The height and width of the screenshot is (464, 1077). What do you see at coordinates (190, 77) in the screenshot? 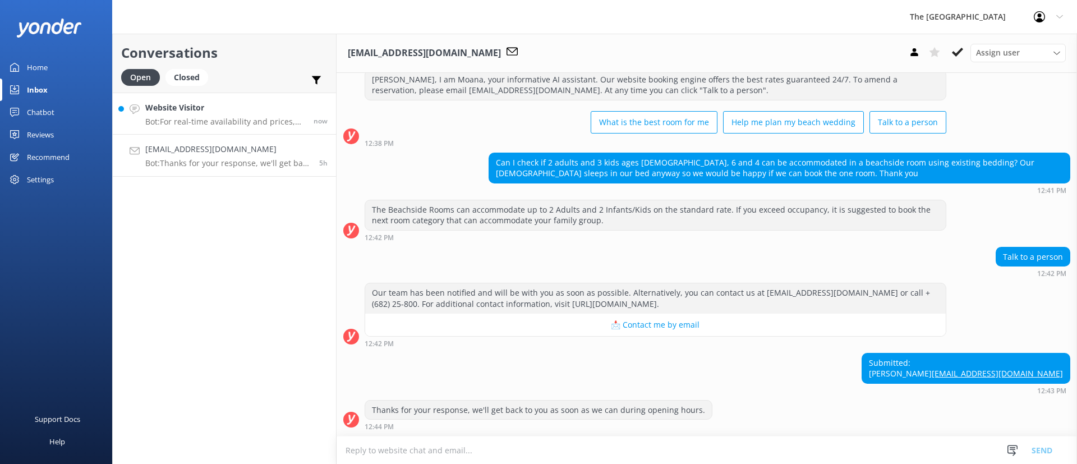
I see `a: Closed` at bounding box center [190, 77].